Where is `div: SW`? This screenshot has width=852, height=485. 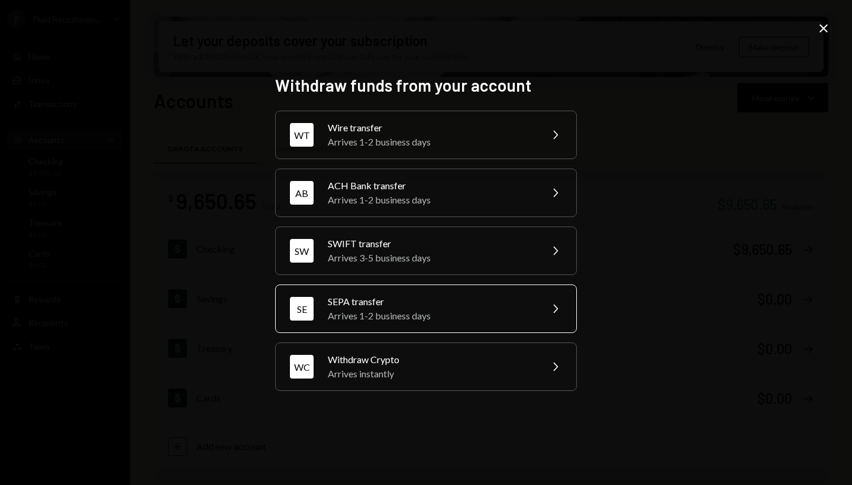 div: SW is located at coordinates (302, 251).